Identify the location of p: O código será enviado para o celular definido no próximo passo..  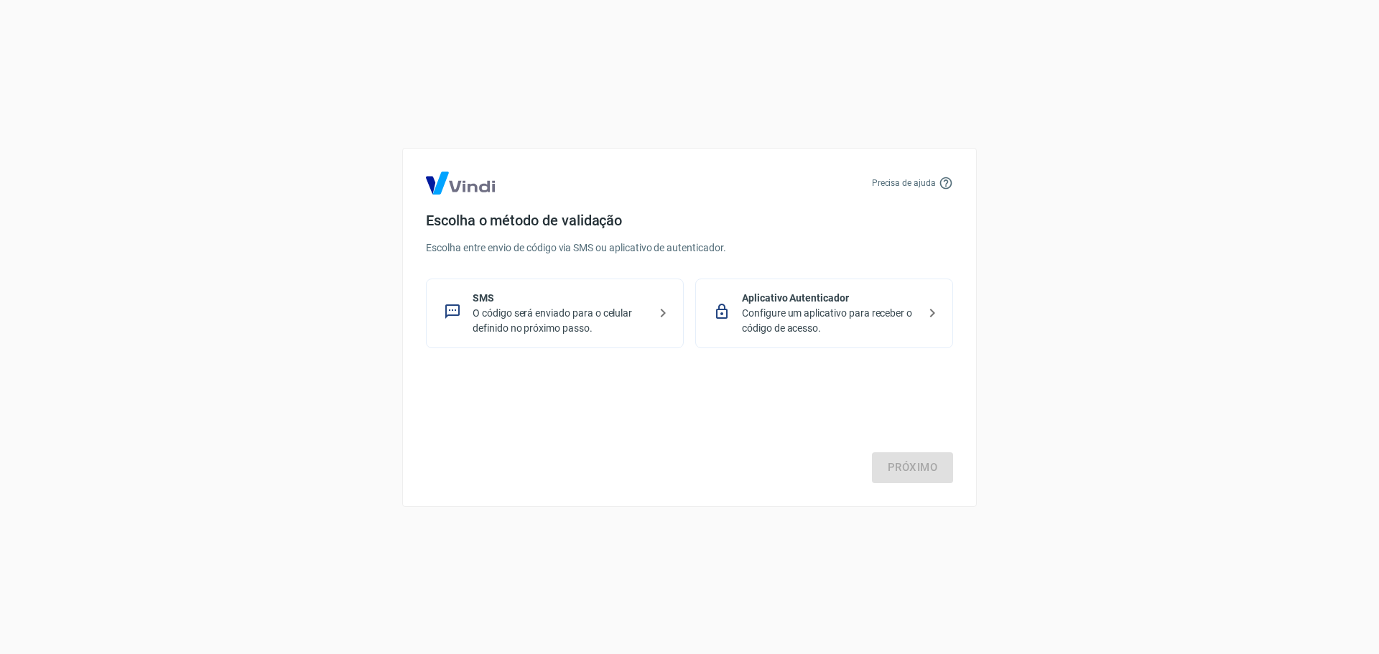
(560, 321).